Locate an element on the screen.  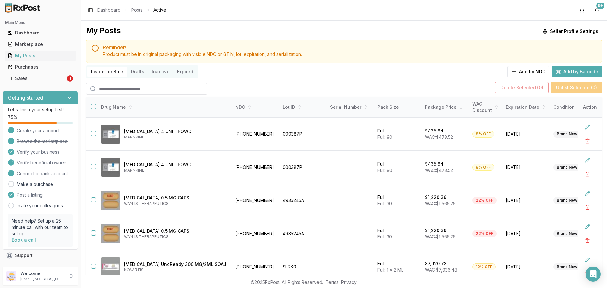
div: Purchases is located at coordinates (40, 67).